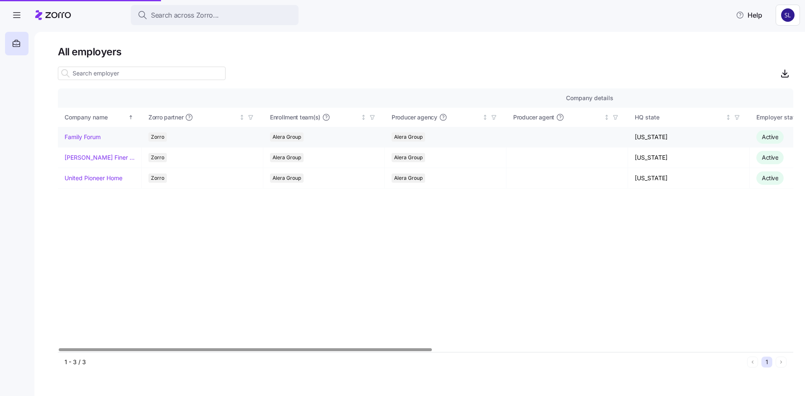  What do you see at coordinates (404, 362) in the screenshot?
I see `div: 1 - 3 / 3` at bounding box center [404, 362].